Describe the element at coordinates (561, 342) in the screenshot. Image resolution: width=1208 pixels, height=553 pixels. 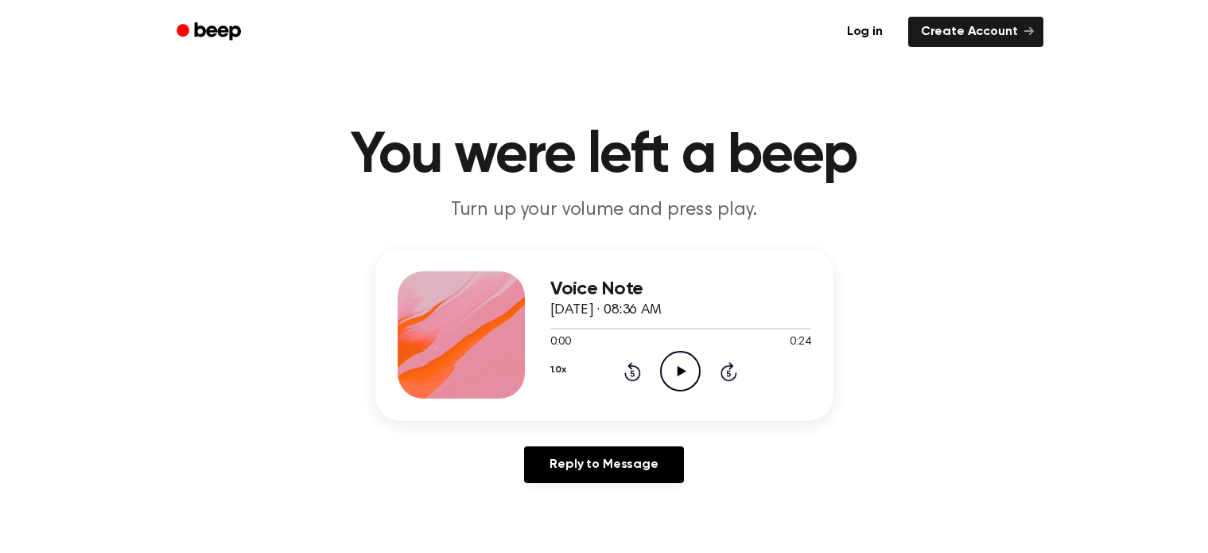
I see `span: 0:00` at that location.